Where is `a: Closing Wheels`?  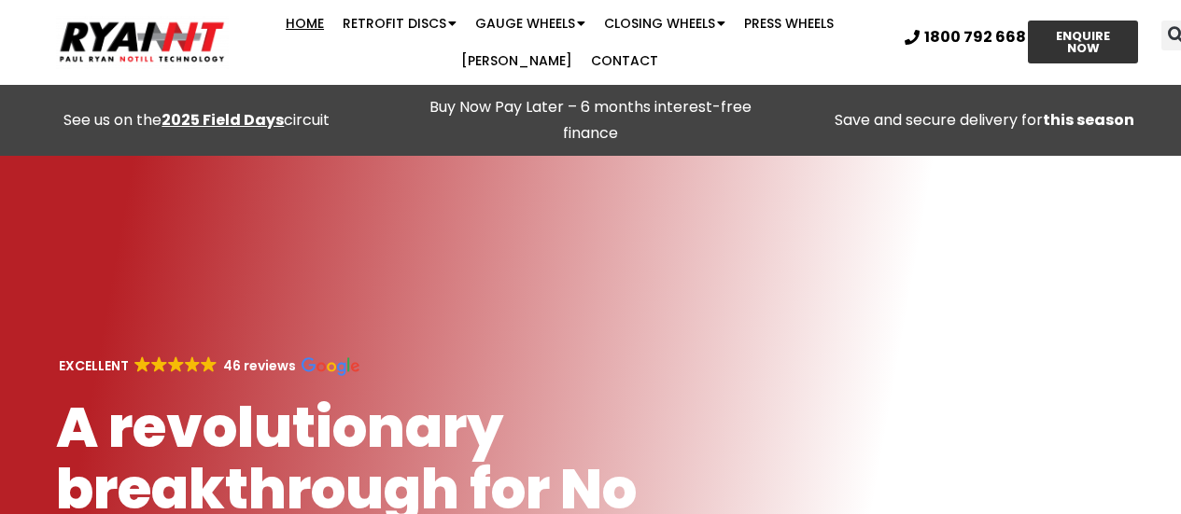
a: Closing Wheels is located at coordinates (665, 23).